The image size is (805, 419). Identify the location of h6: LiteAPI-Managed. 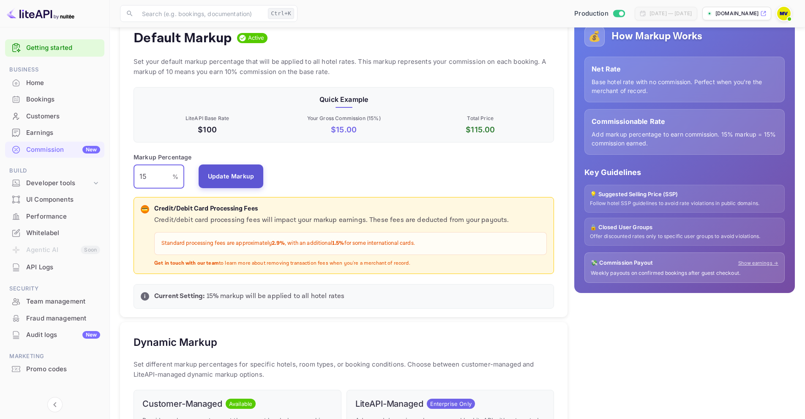
(389, 403).